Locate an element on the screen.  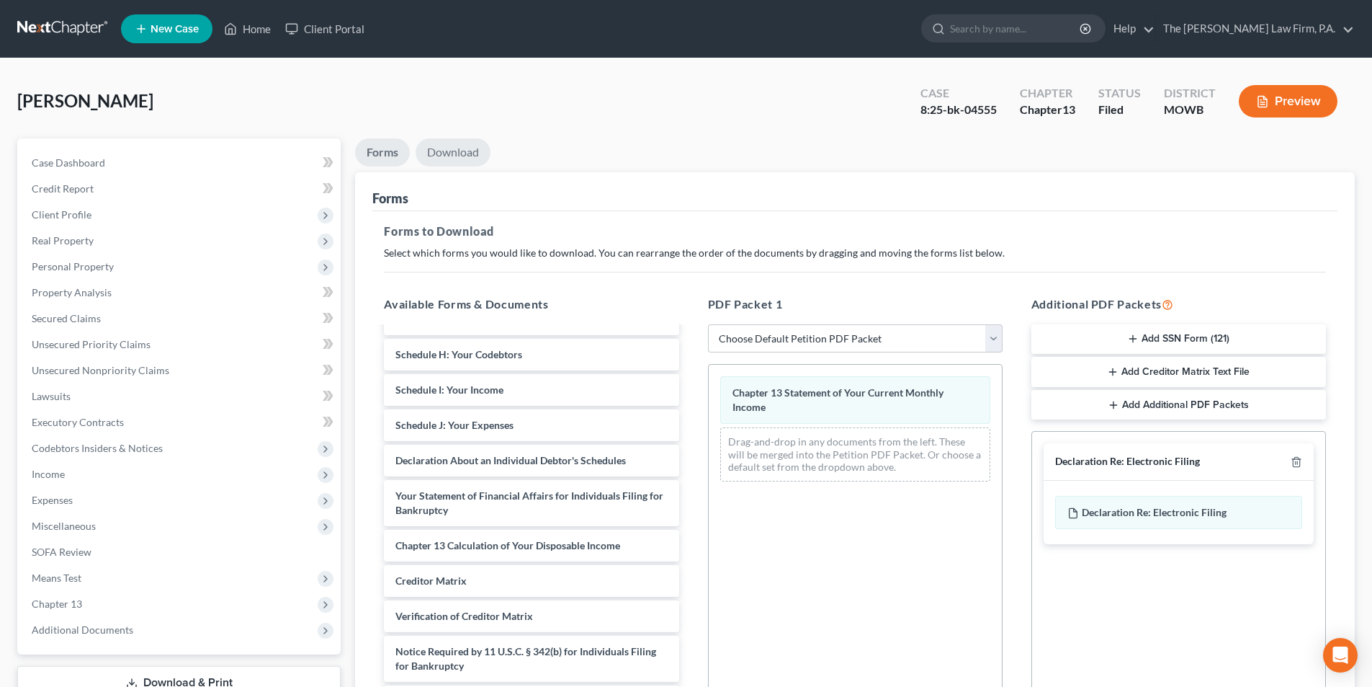
a: Case Dashboard is located at coordinates (180, 163).